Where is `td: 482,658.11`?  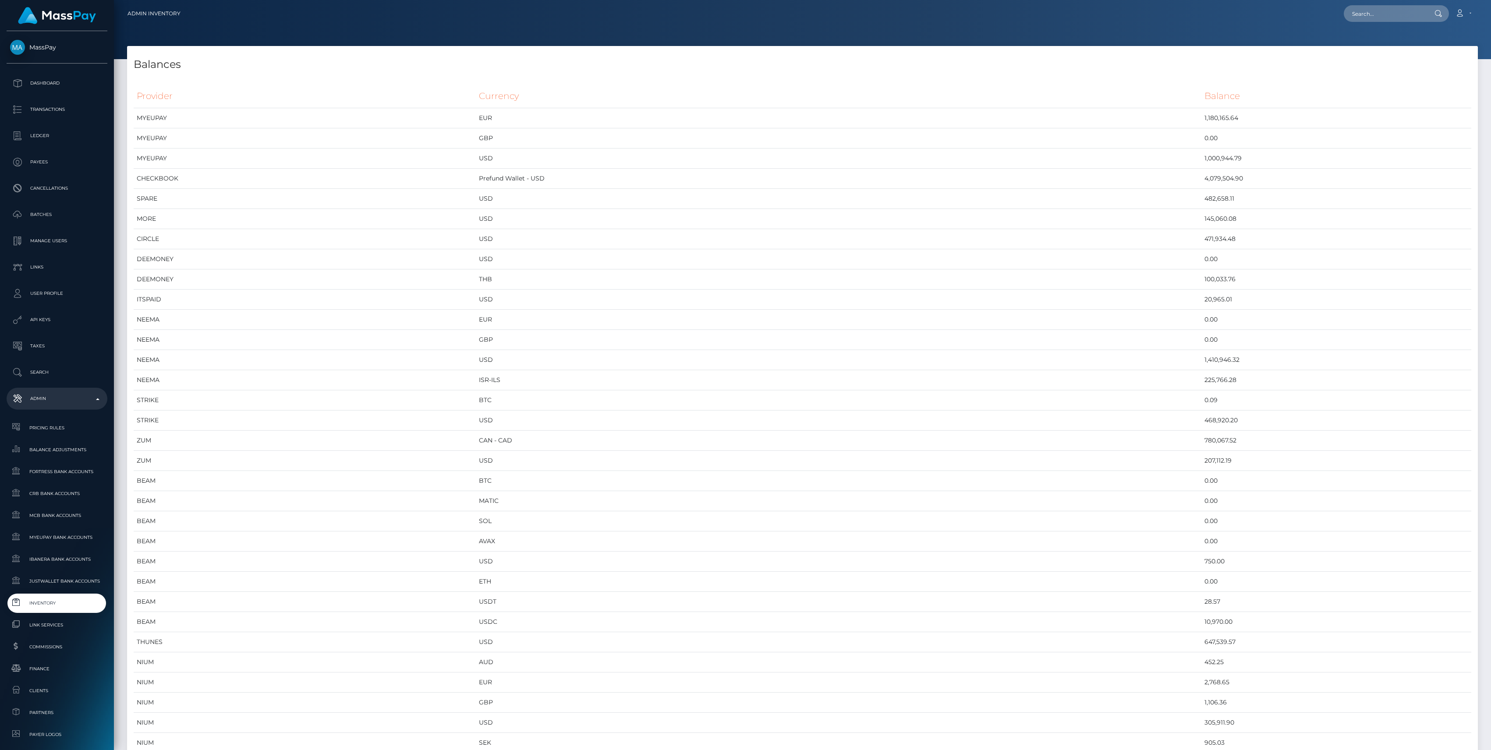
td: 482,658.11 is located at coordinates (1336, 199).